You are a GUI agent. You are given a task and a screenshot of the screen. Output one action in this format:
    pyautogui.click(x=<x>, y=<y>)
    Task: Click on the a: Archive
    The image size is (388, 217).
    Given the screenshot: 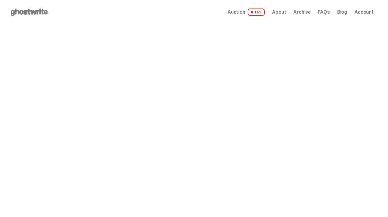 What is the action you would take?
    pyautogui.click(x=302, y=12)
    